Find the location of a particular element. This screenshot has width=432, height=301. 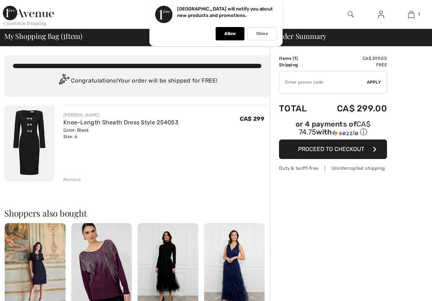

img: search the website is located at coordinates (351, 14).